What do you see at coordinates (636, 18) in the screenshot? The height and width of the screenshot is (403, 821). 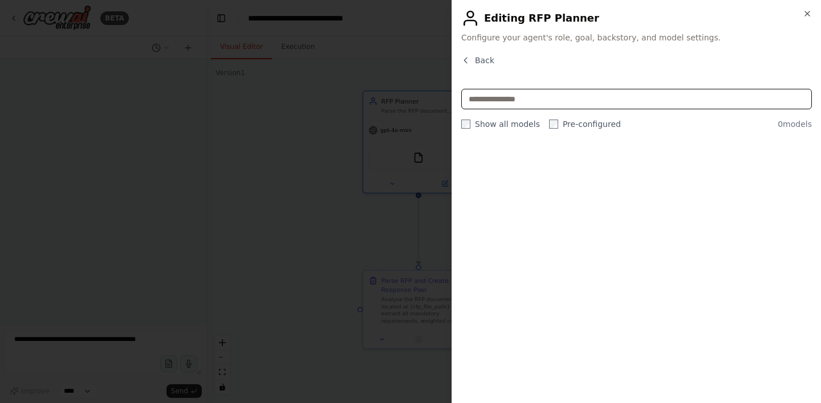 I see `h2: Editing RFP Planner` at bounding box center [636, 18].